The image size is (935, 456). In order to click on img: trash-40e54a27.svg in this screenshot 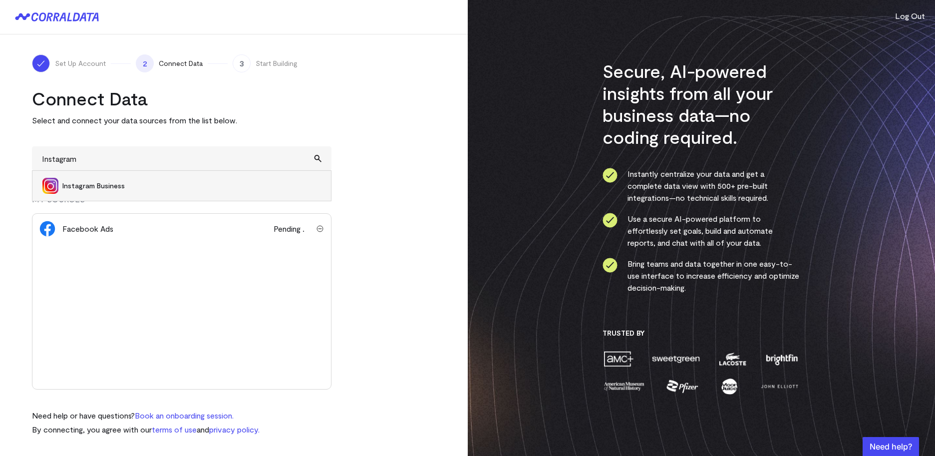, I will do `click(320, 229)`.